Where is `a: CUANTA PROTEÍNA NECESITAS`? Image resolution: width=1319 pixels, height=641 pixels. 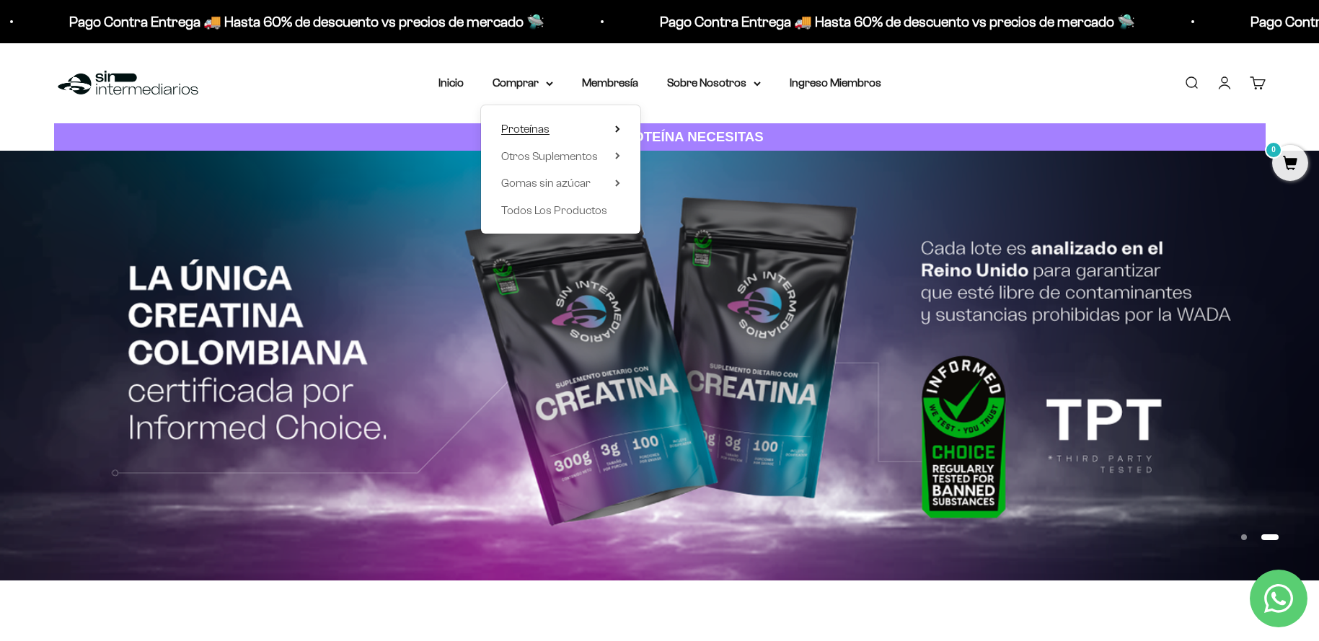 a: CUANTA PROTEÍNA NECESITAS is located at coordinates (660, 137).